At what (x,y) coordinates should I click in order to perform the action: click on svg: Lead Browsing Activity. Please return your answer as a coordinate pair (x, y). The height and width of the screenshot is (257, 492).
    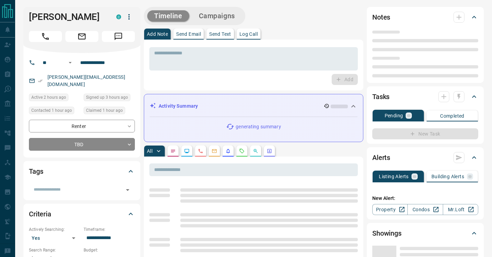
    Looking at the image, I should click on (187, 151).